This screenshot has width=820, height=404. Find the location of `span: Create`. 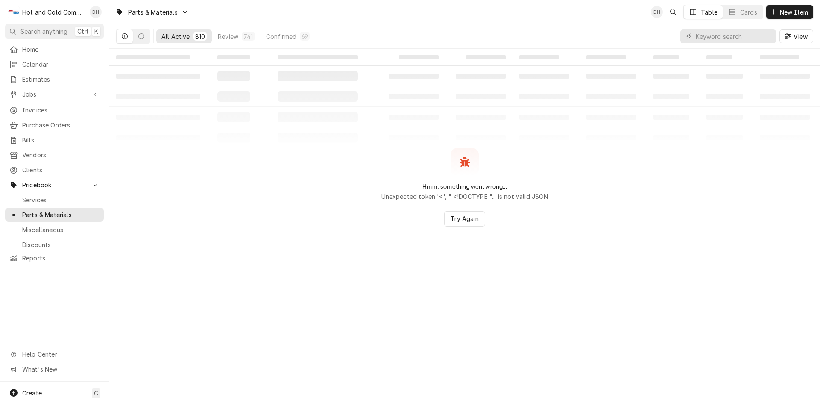

span: Create is located at coordinates (32, 392).